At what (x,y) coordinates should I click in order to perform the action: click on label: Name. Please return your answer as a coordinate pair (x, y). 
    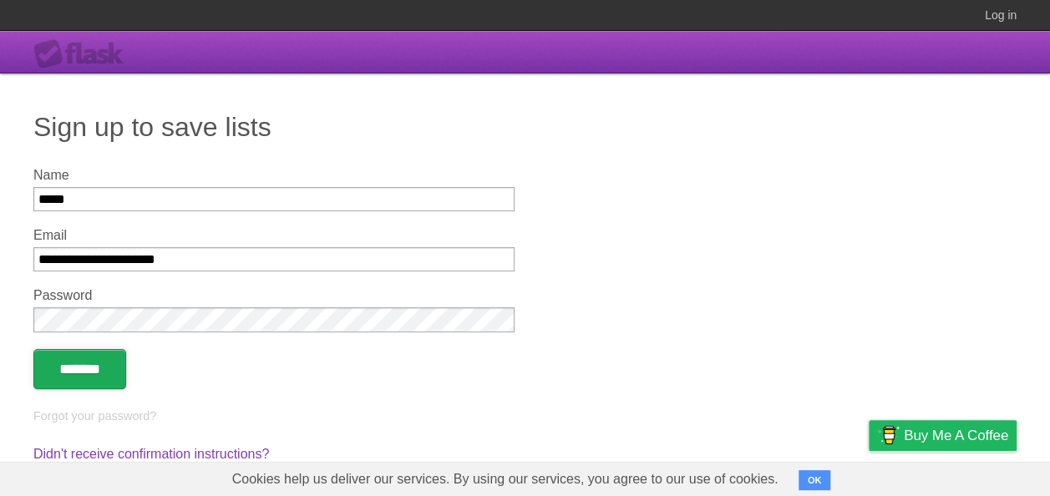
    Looking at the image, I should click on (274, 175).